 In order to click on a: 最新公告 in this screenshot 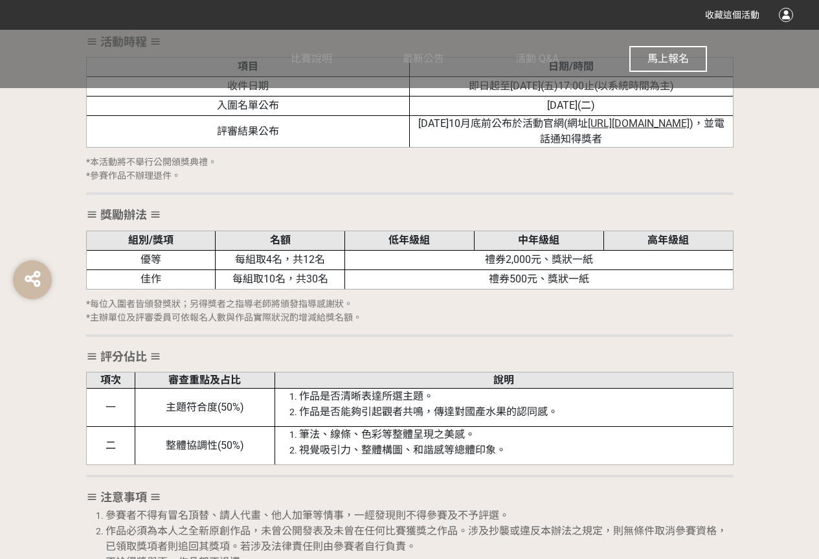, I will do `click(424, 59)`.